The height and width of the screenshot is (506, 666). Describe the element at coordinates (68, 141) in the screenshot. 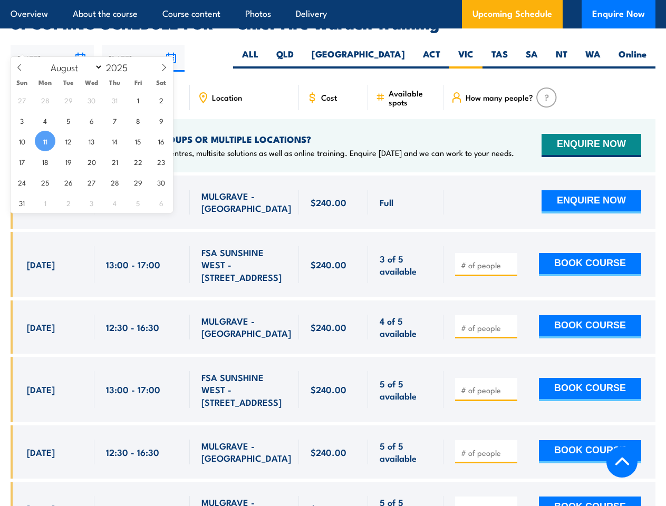

I see `span: August 12, 2025` at that location.